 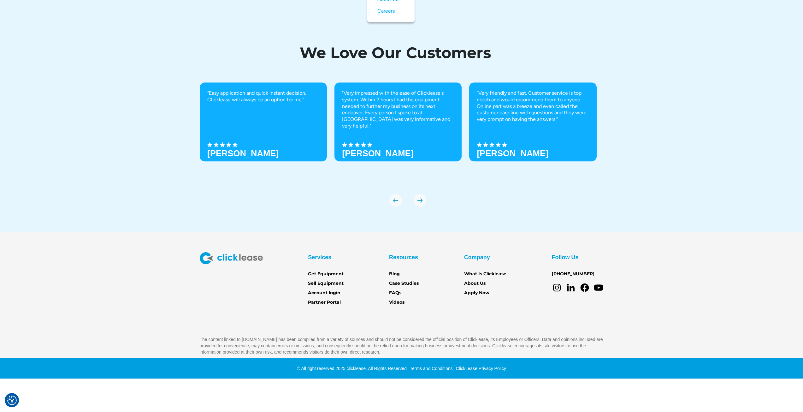 What do you see at coordinates (325, 302) in the screenshot?
I see `a: Partner Portal` at bounding box center [325, 302].